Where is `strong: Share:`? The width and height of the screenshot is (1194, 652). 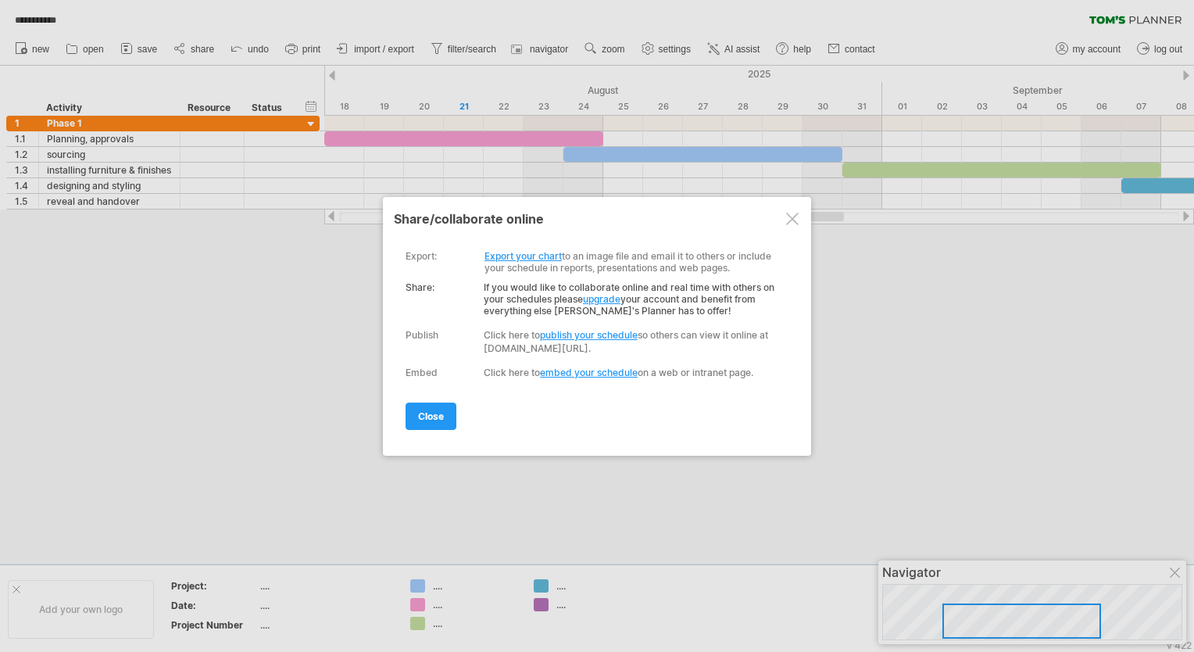 strong: Share: is located at coordinates (420, 287).